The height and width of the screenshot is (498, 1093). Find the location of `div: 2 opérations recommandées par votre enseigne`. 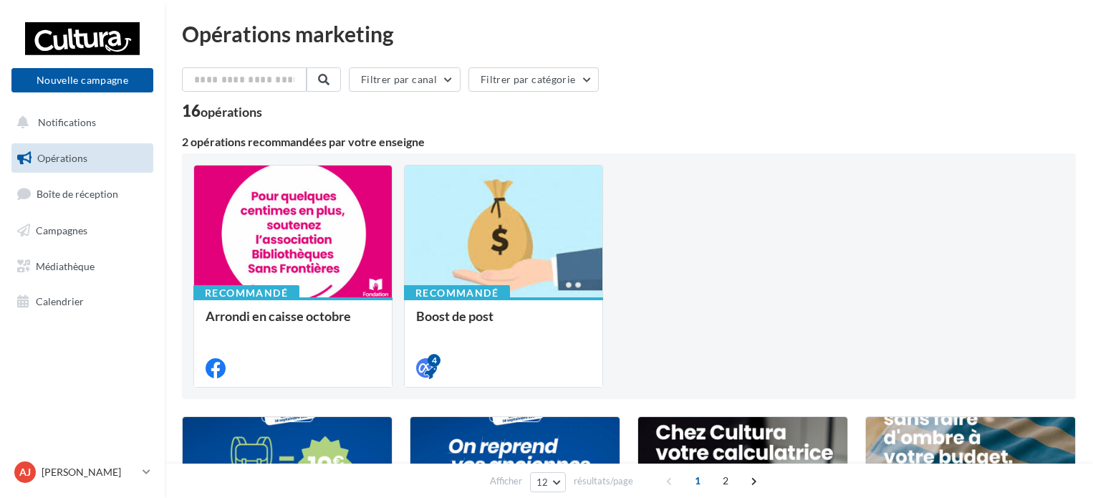

div: 2 opérations recommandées par votre enseigne is located at coordinates (629, 142).